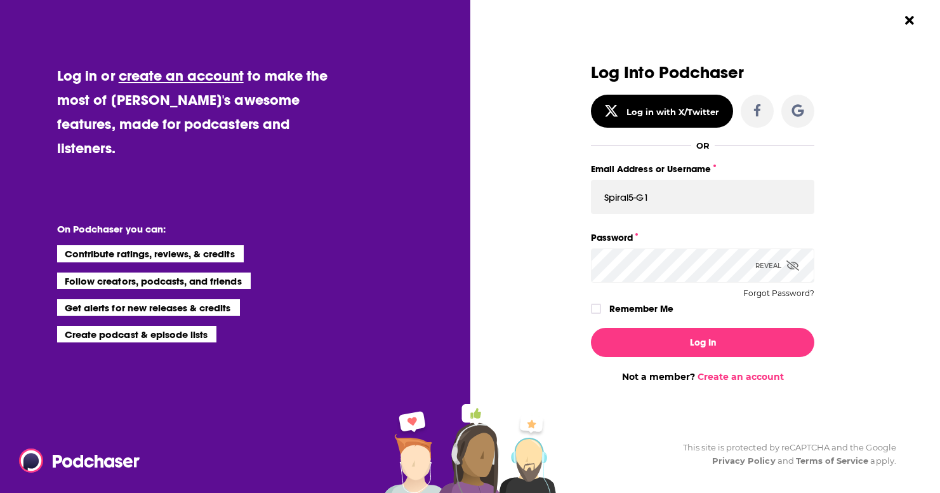 This screenshot has height=493, width=940. What do you see at coordinates (148, 307) in the screenshot?
I see `li: Get alerts for new releases & credits` at bounding box center [148, 307].